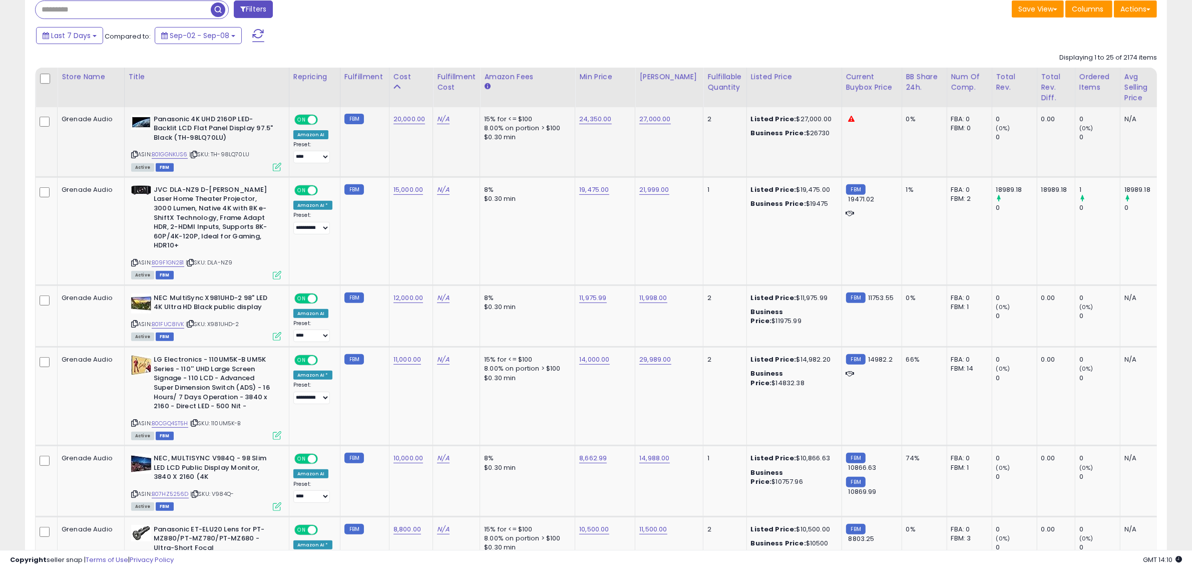 This screenshot has height=570, width=1192. I want to click on button: Columns, so click(1088, 9).